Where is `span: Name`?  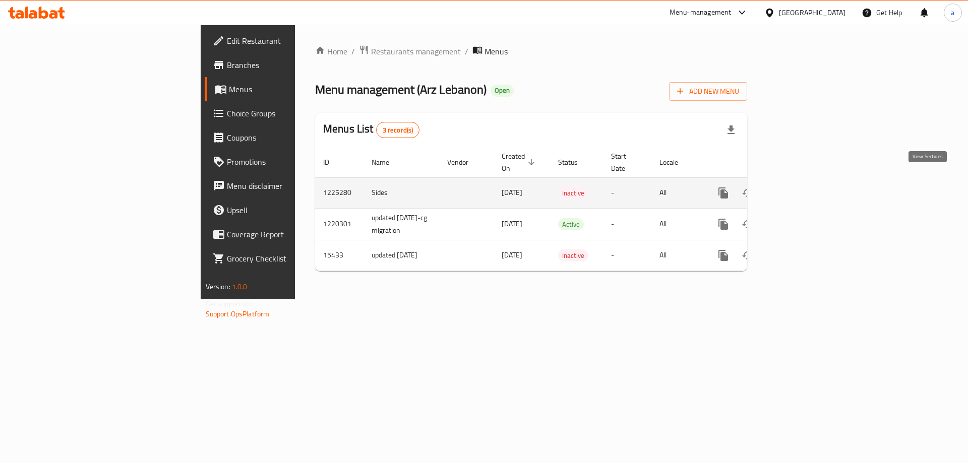
span: Name is located at coordinates (387, 162).